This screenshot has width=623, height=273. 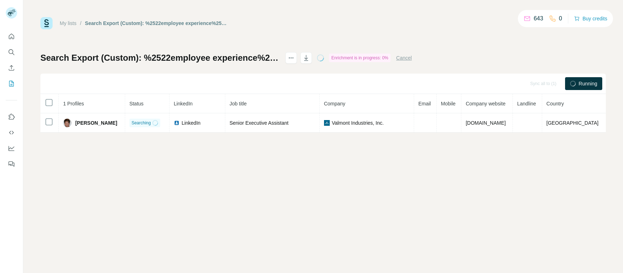 I want to click on span: Valmont Industries, Inc., so click(x=357, y=123).